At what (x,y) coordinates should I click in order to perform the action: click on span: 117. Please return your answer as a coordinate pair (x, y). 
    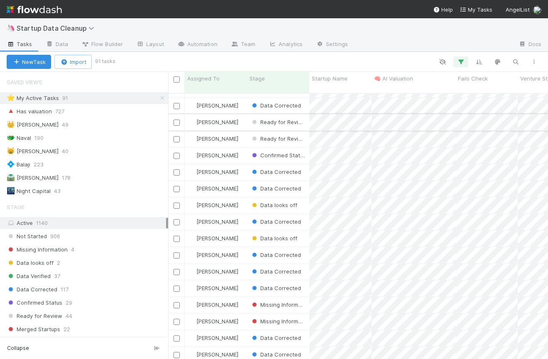
    Looking at the image, I should click on (64, 290).